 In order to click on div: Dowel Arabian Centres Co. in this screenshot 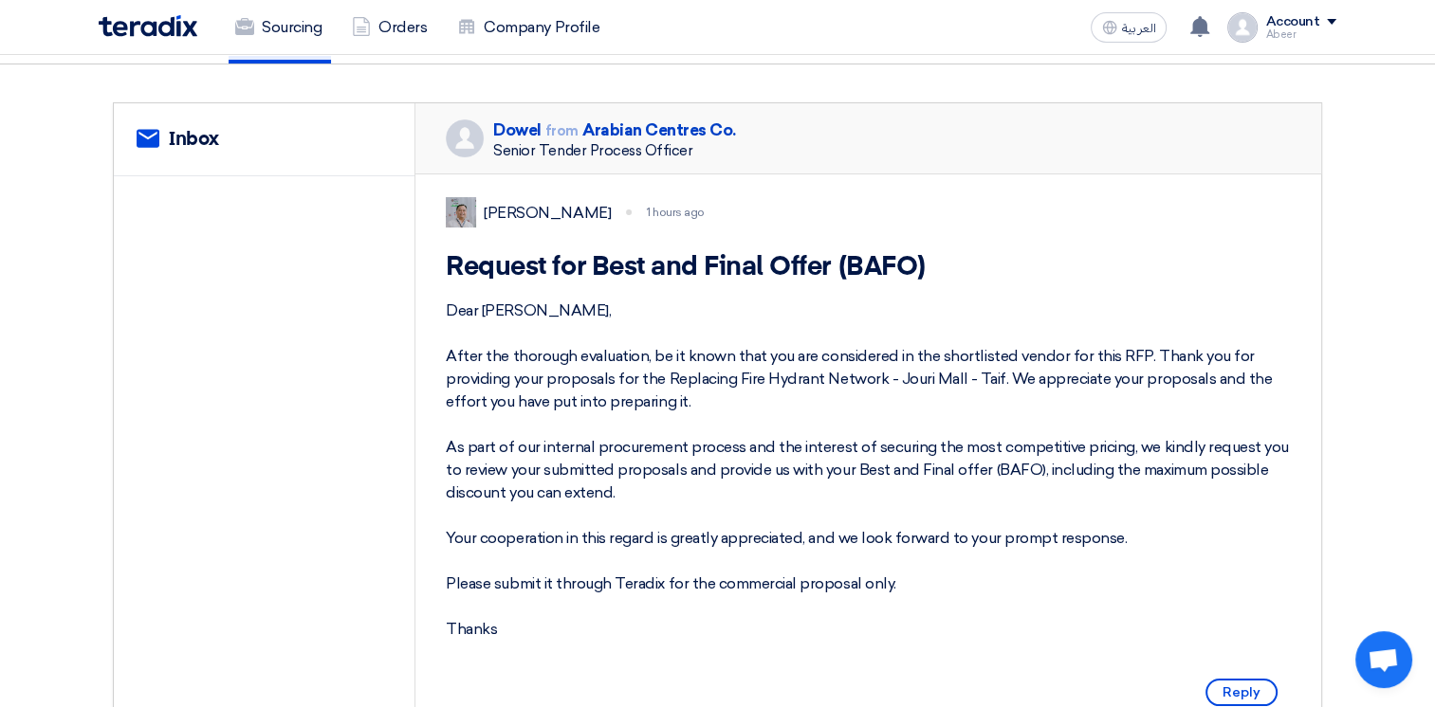, I will do `click(615, 131)`.